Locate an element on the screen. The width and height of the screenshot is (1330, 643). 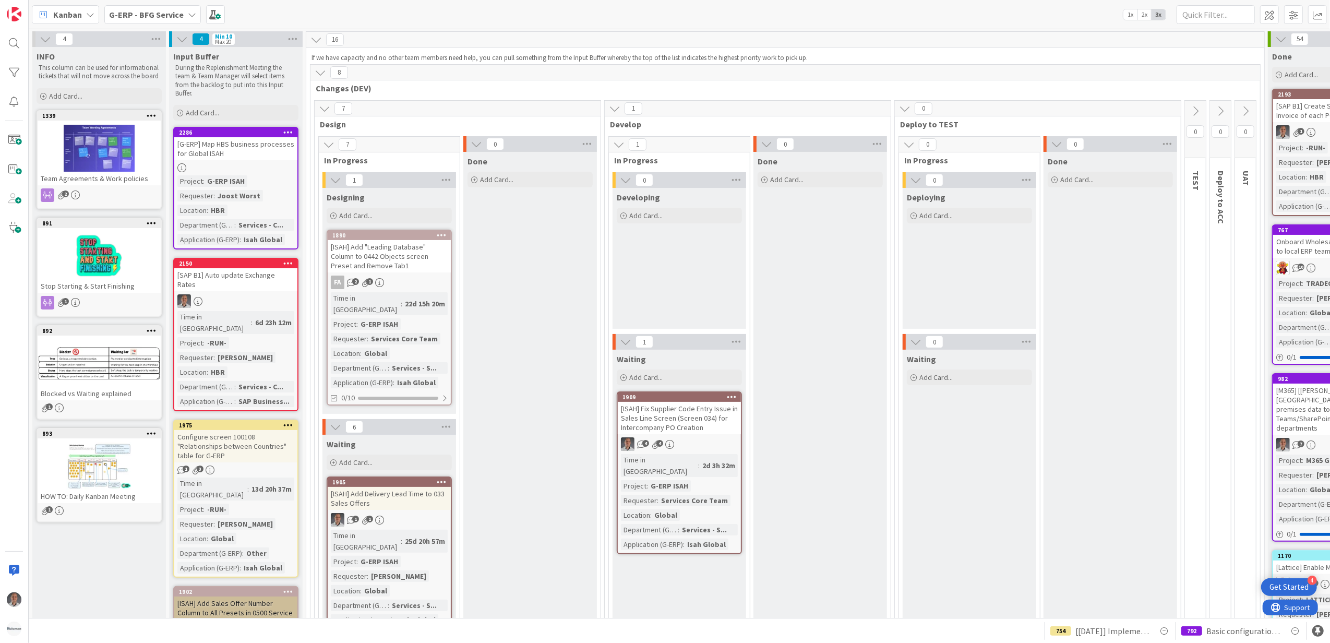
div: Isah Global is located at coordinates (263, 239).